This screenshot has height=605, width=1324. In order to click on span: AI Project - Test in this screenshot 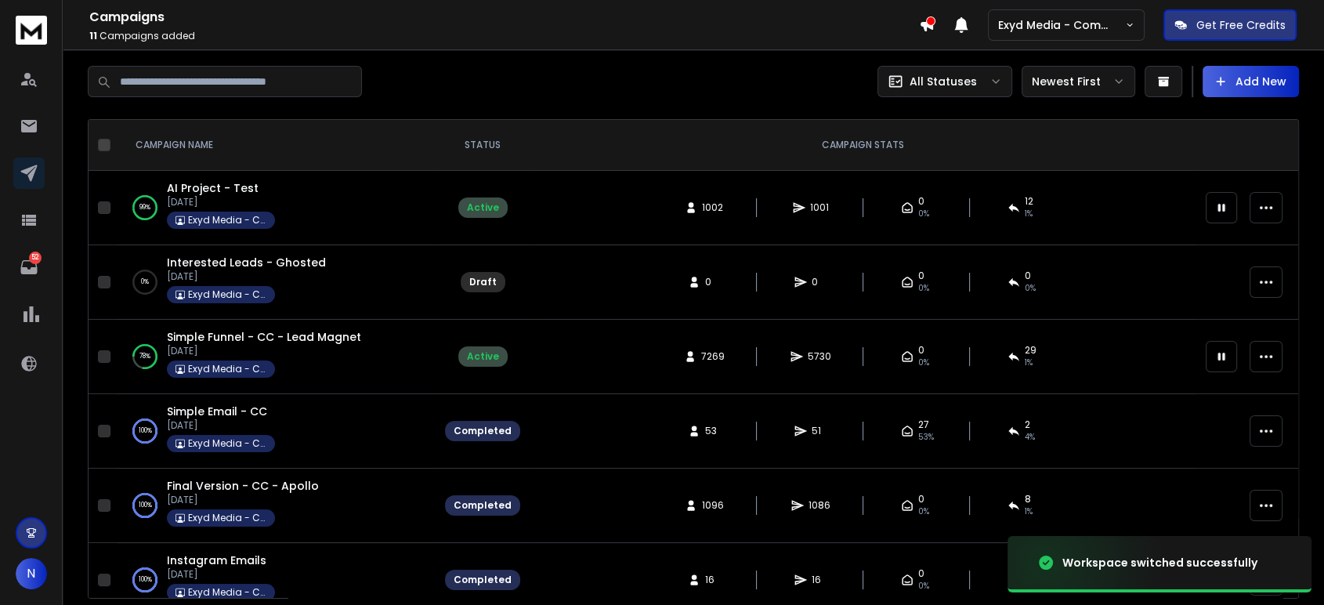, I will do `click(212, 188)`.